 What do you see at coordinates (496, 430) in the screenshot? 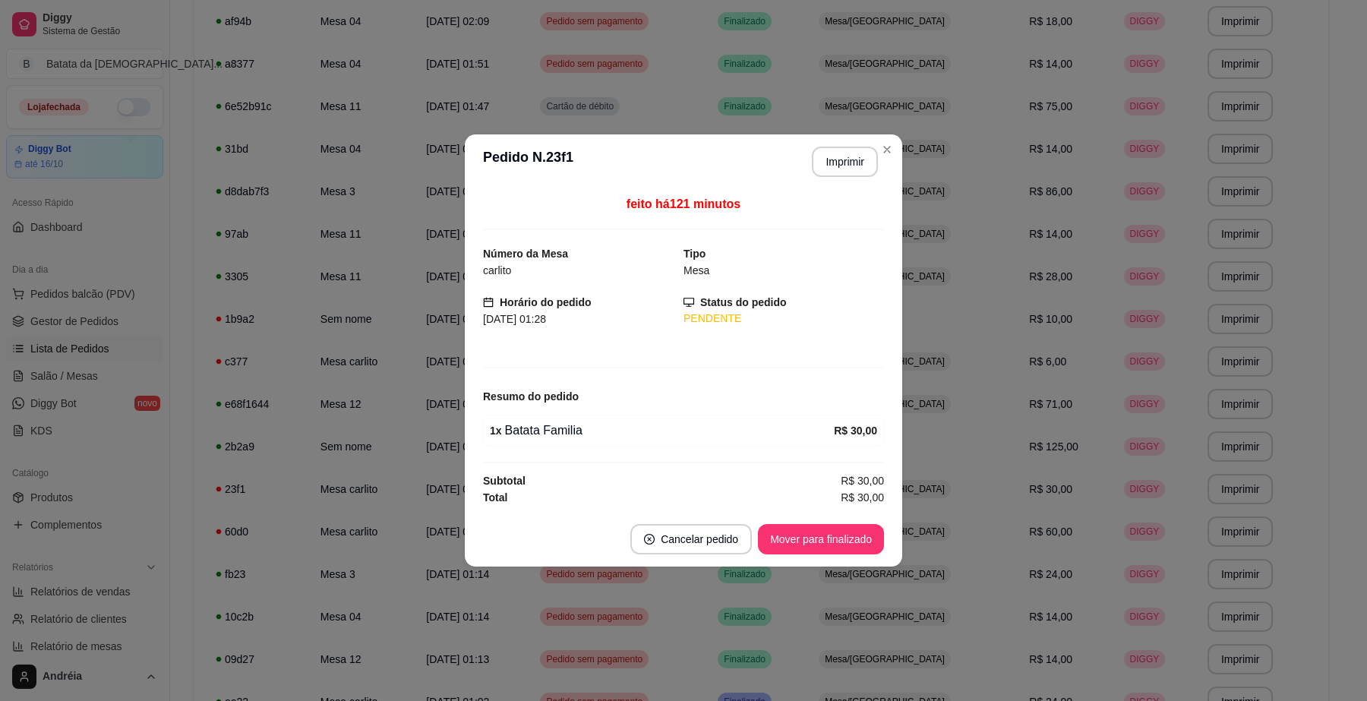
I see `strong: 1 x` at bounding box center [496, 430].